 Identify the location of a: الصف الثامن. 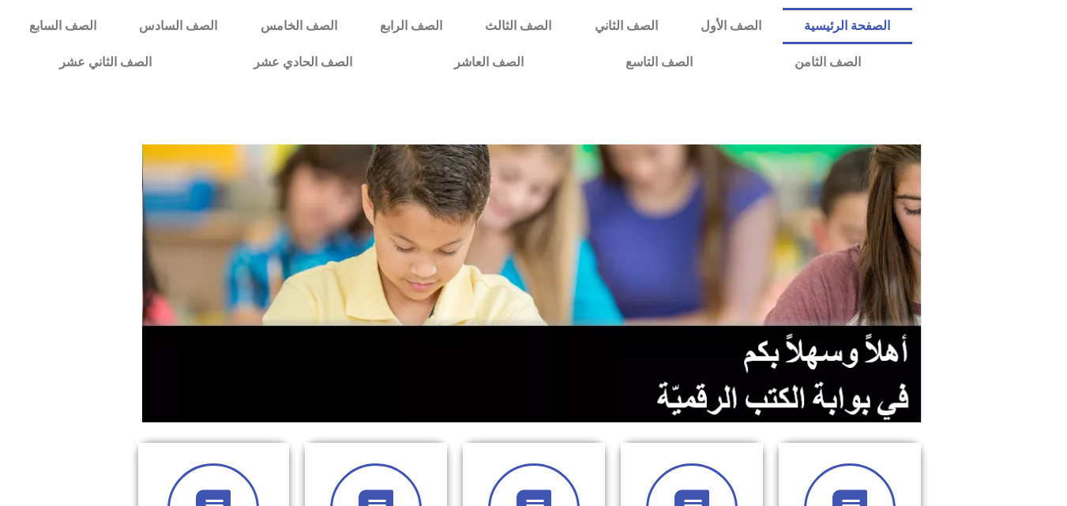
(827, 62).